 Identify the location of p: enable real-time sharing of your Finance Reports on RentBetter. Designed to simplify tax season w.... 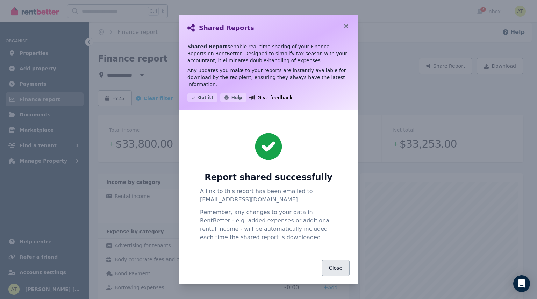
(269, 54).